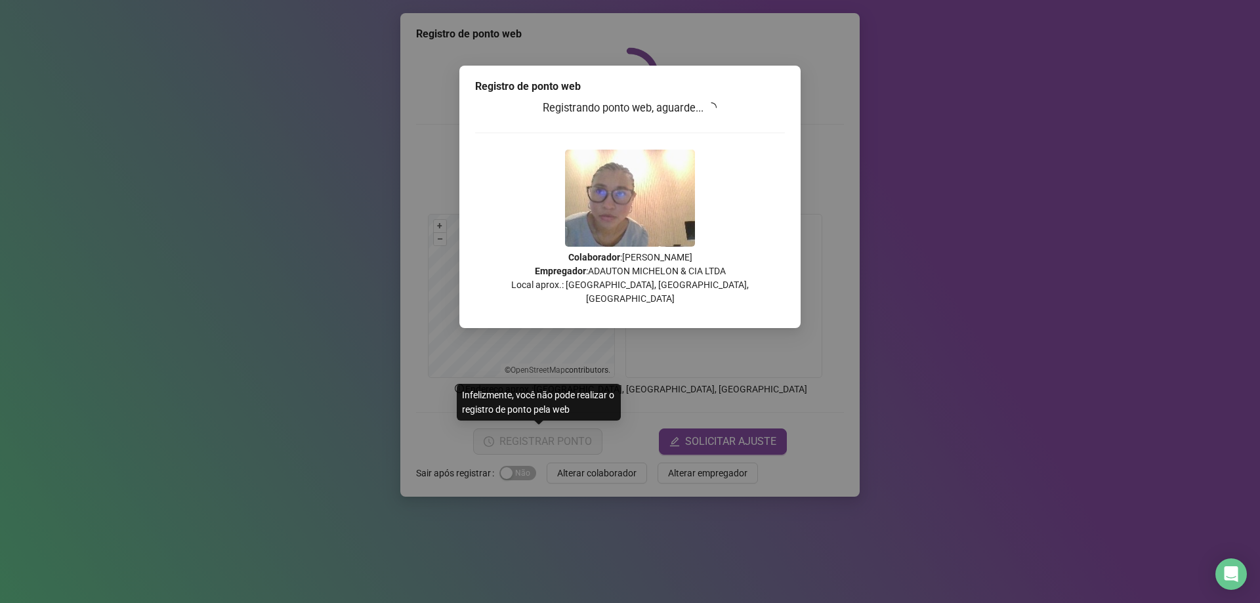  I want to click on strong: Colaborador, so click(594, 257).